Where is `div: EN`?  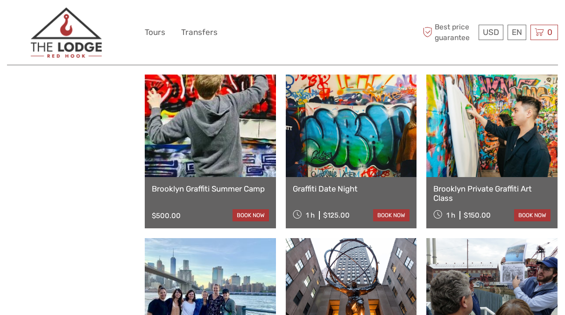 div: EN is located at coordinates (516, 32).